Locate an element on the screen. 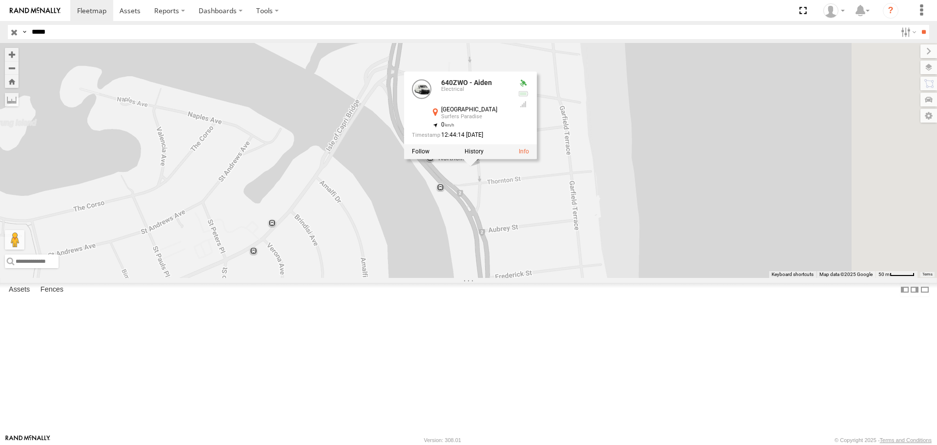 The image size is (937, 445). label: Assets is located at coordinates (19, 290).